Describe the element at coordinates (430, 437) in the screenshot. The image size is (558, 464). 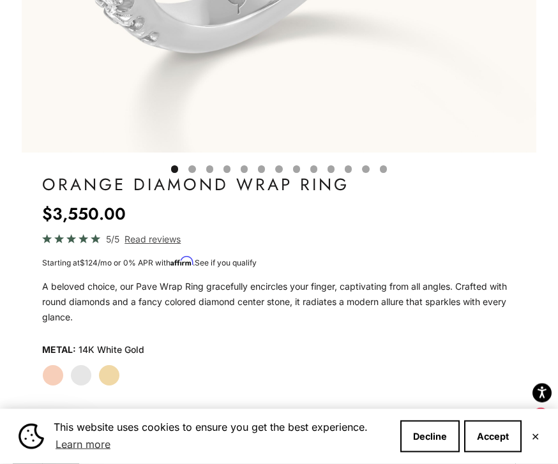
I see `button: Decline` at that location.